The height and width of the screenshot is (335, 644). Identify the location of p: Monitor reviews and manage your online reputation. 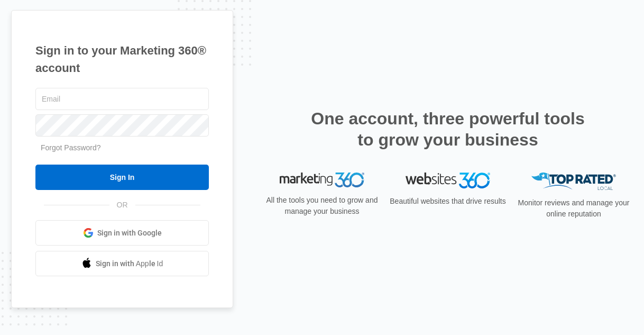
(574, 208).